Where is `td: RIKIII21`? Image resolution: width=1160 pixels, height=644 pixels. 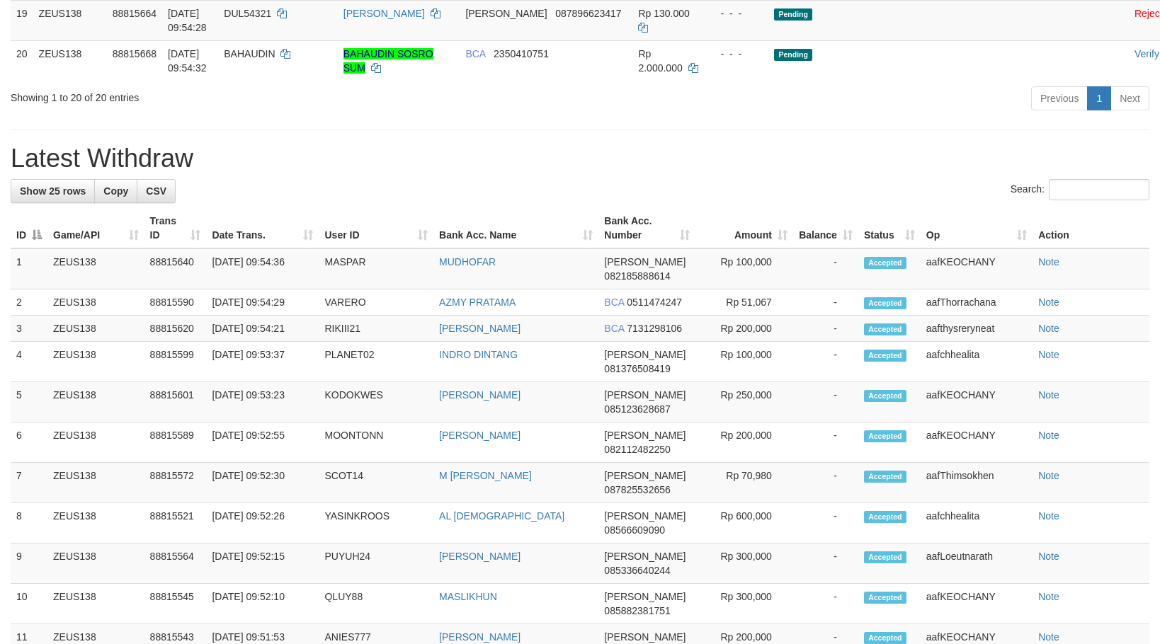 td: RIKIII21 is located at coordinates (376, 328).